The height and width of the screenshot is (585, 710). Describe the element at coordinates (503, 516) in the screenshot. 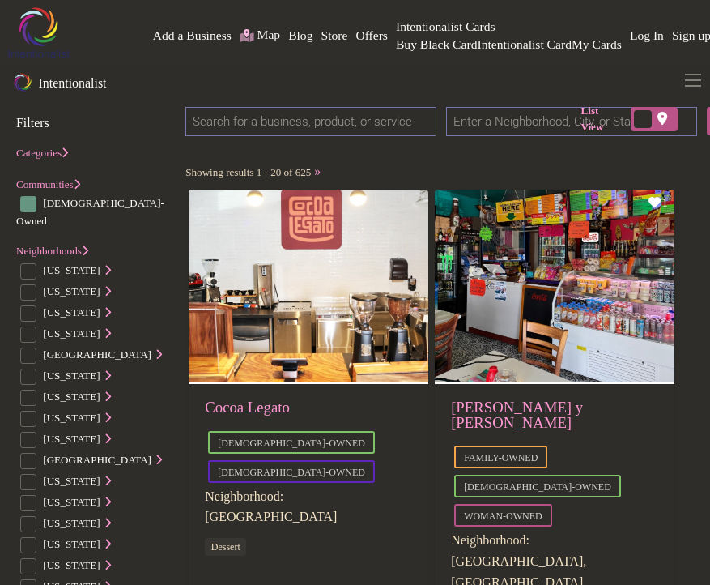

I see `a: Woman-Owned` at that location.